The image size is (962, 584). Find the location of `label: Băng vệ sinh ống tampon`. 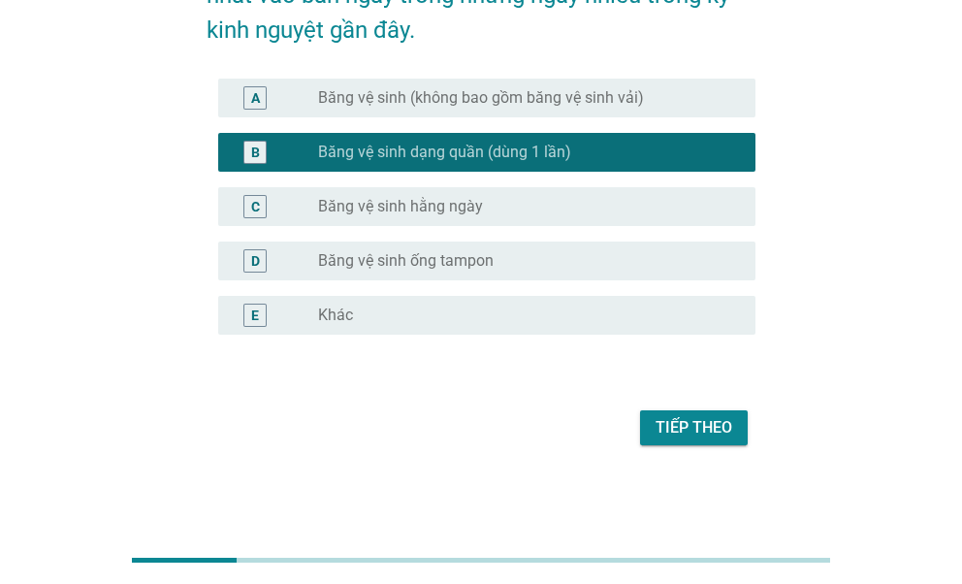

label: Băng vệ sinh ống tampon is located at coordinates (405, 261).